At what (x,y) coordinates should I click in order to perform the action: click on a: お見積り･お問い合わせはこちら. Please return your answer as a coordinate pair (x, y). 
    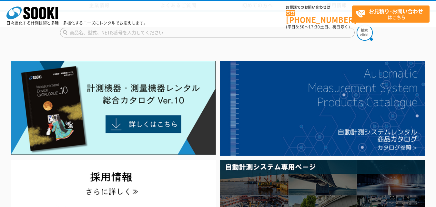
    Looking at the image, I should click on (391, 14).